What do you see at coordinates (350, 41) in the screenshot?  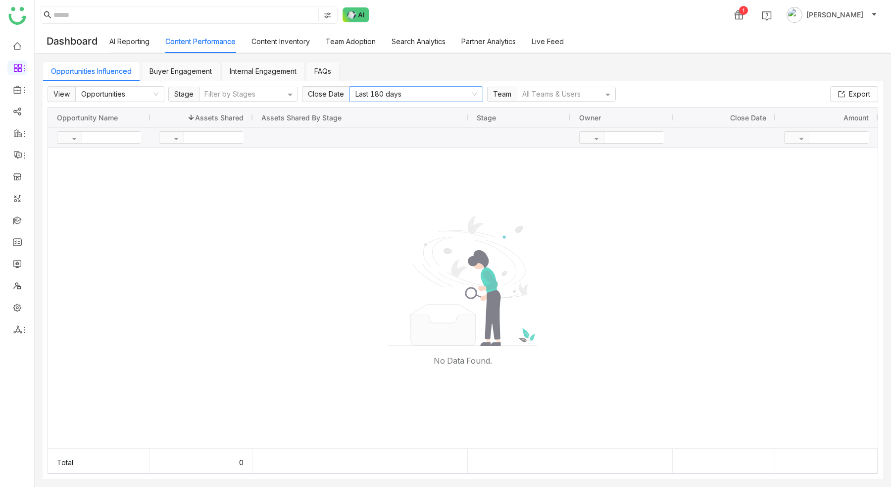 I see `a: Team Adoption` at bounding box center [350, 41].